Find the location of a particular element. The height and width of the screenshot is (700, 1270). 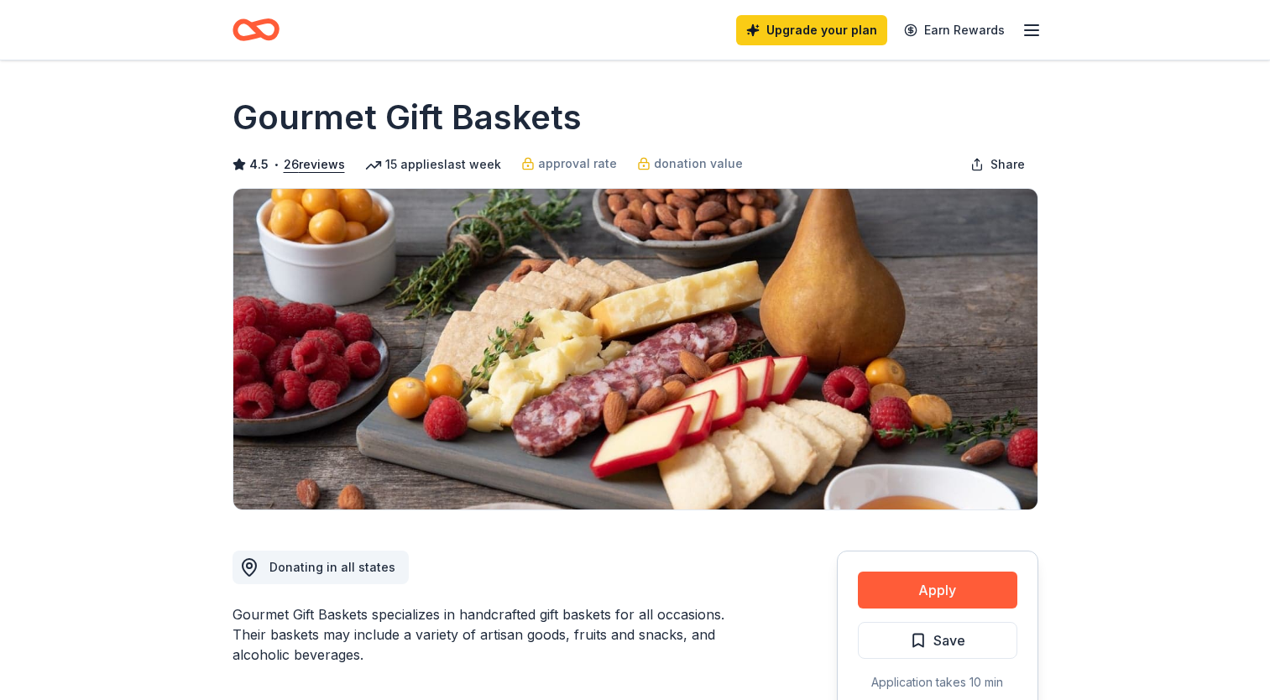

div: Gourmet Gift Baskets specializes in handcrafted gift baskets for all occasions. Their baskets may... is located at coordinates (494, 635).